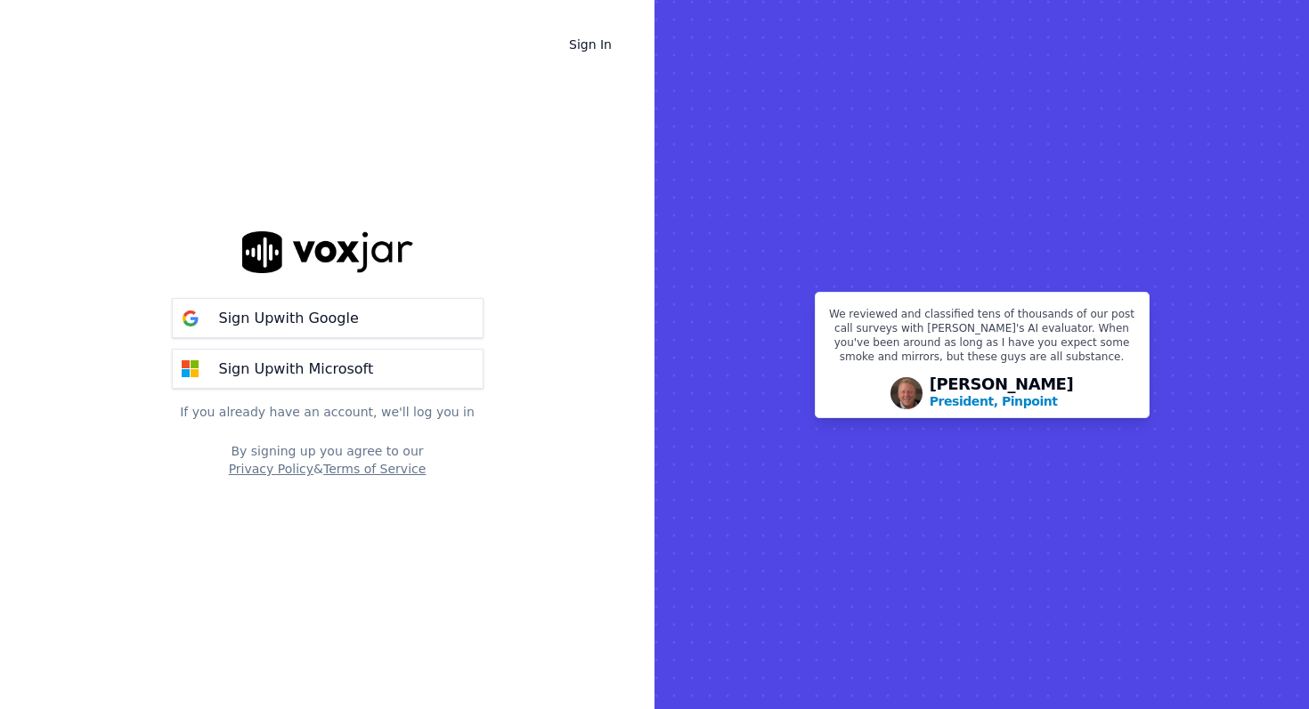 The image size is (1309, 709). What do you see at coordinates (296, 369) in the screenshot?
I see `p: Sign Up with Microsoft` at bounding box center [296, 369].